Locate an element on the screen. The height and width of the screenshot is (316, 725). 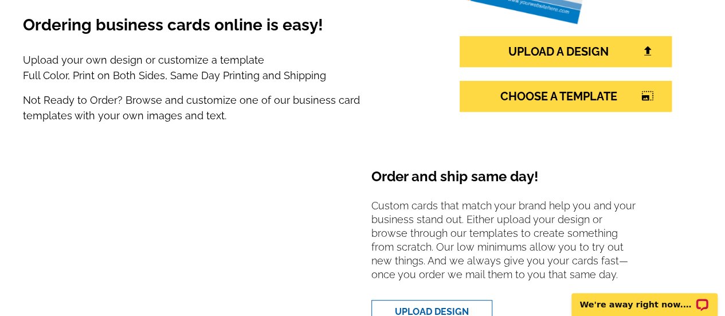
i: photo_size_select_large is located at coordinates (648, 96).